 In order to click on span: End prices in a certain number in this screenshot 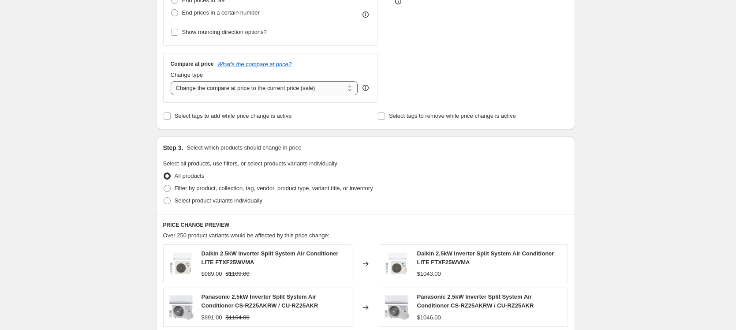, I will do `click(221, 12)`.